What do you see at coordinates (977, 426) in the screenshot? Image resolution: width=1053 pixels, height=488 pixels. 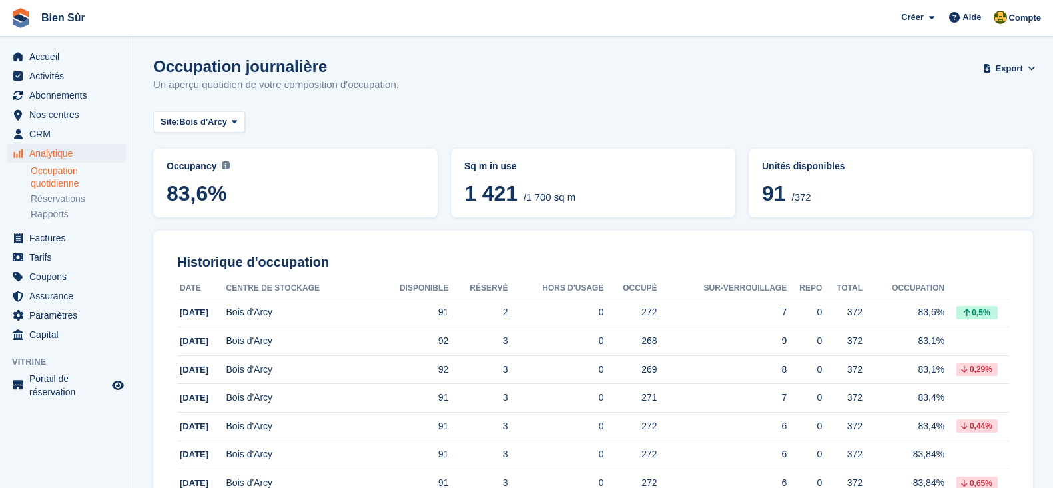 I see `div: 0,44%` at bounding box center [977, 426].